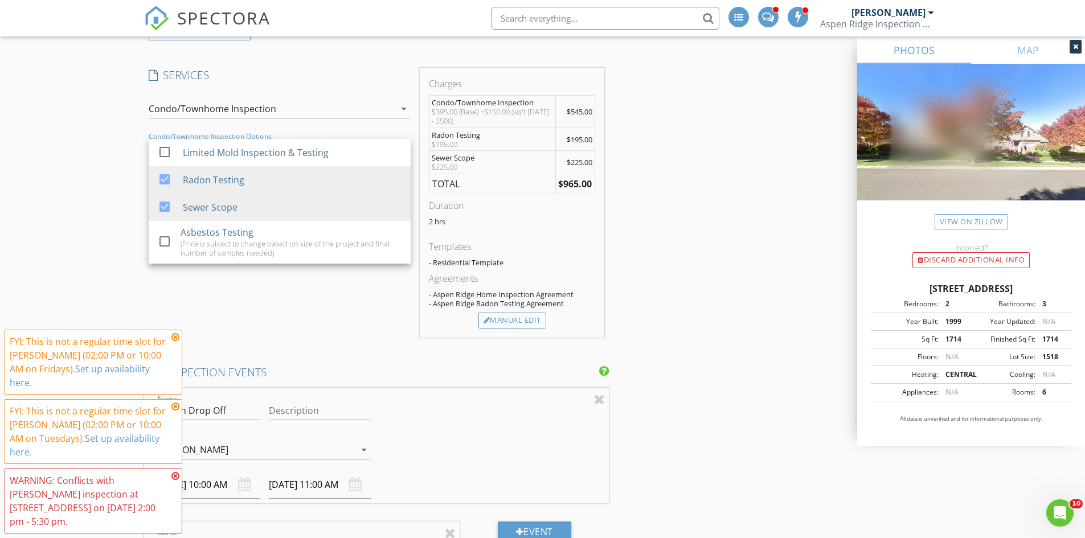 This screenshot has height=538, width=1085. I want to click on div: $225.00, so click(492, 167).